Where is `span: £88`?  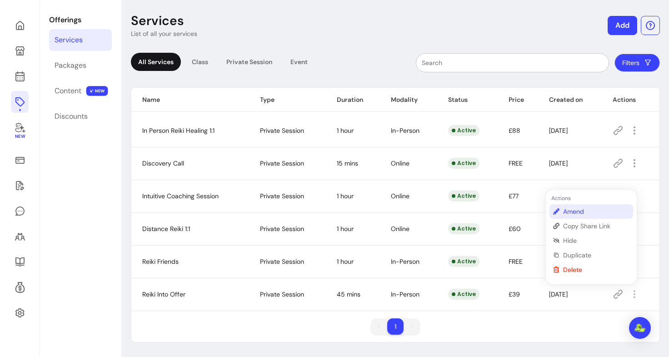
span: £88 is located at coordinates (515, 131).